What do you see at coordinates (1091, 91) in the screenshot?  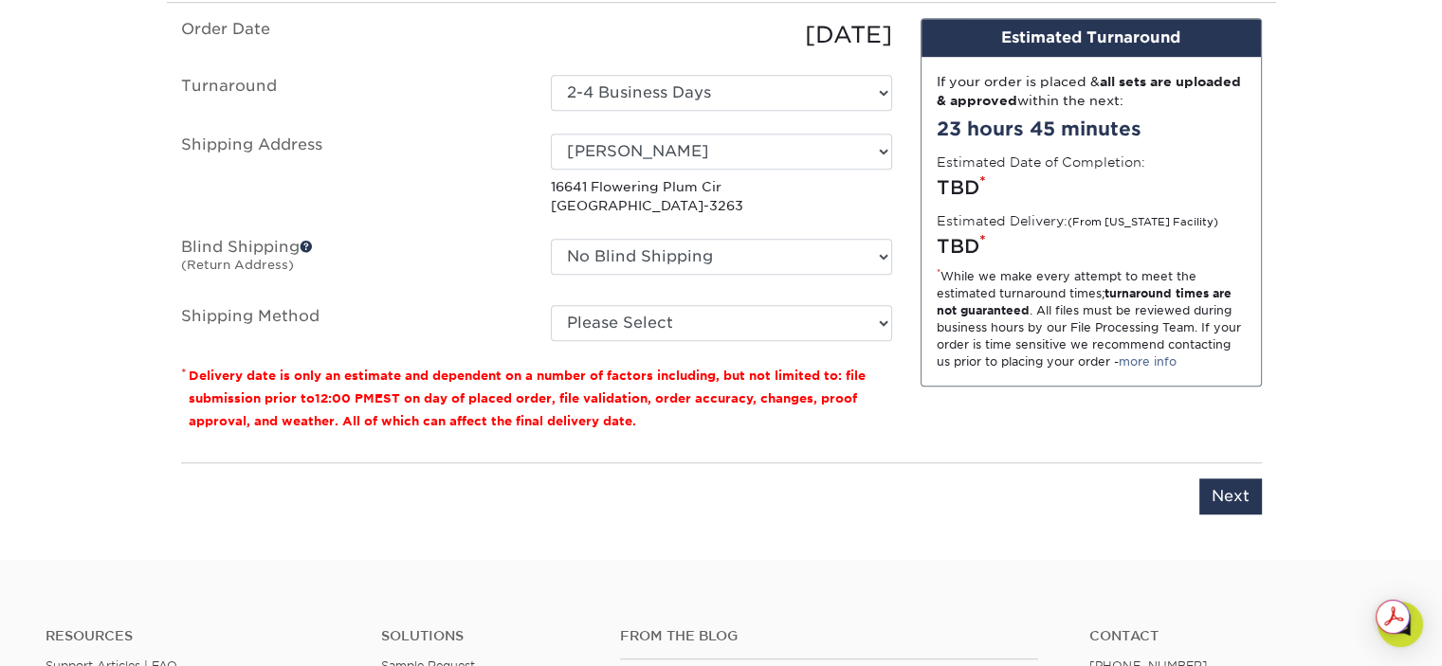 I see `div: If your order is placed & within the next:` at bounding box center [1091, 91].